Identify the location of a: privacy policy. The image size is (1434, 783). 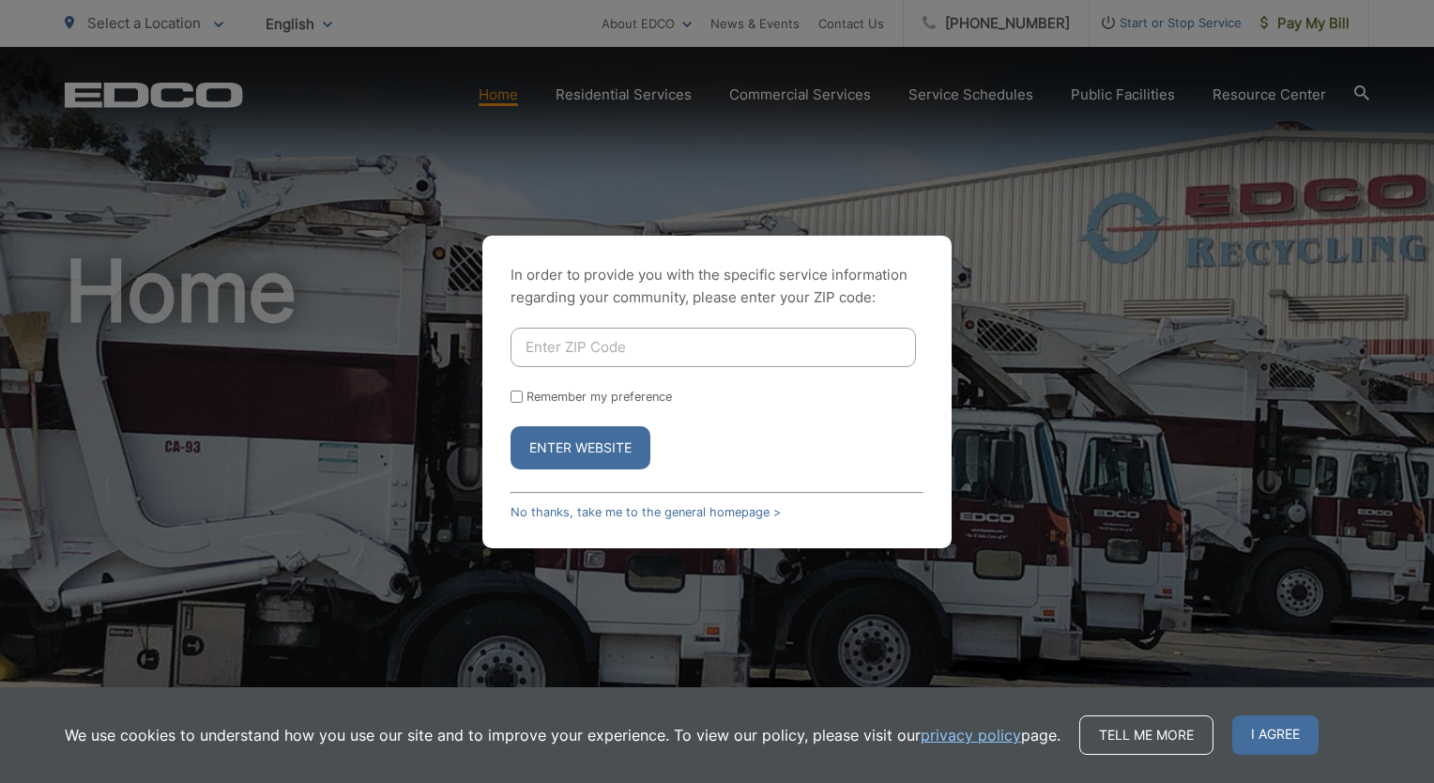
(970, 735).